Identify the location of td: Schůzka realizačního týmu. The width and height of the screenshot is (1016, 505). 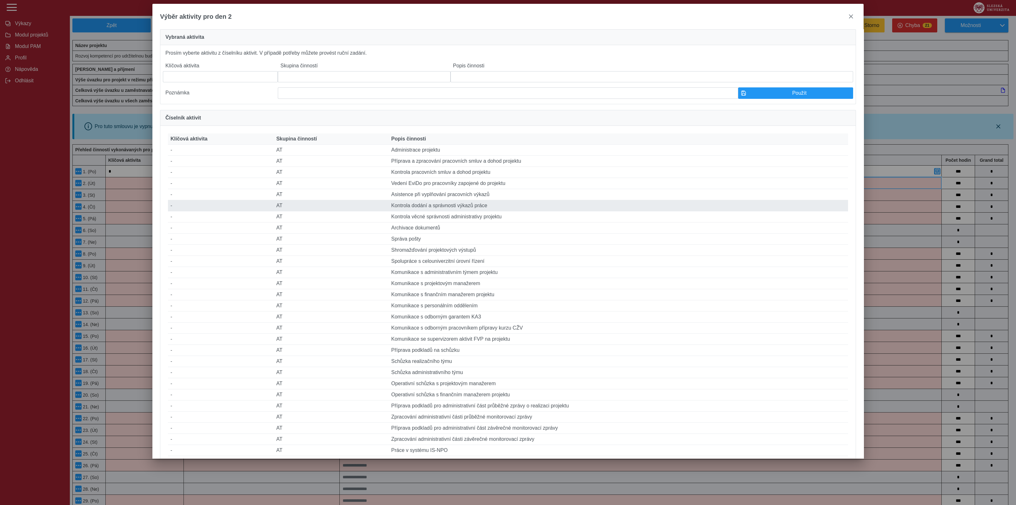
(618, 361).